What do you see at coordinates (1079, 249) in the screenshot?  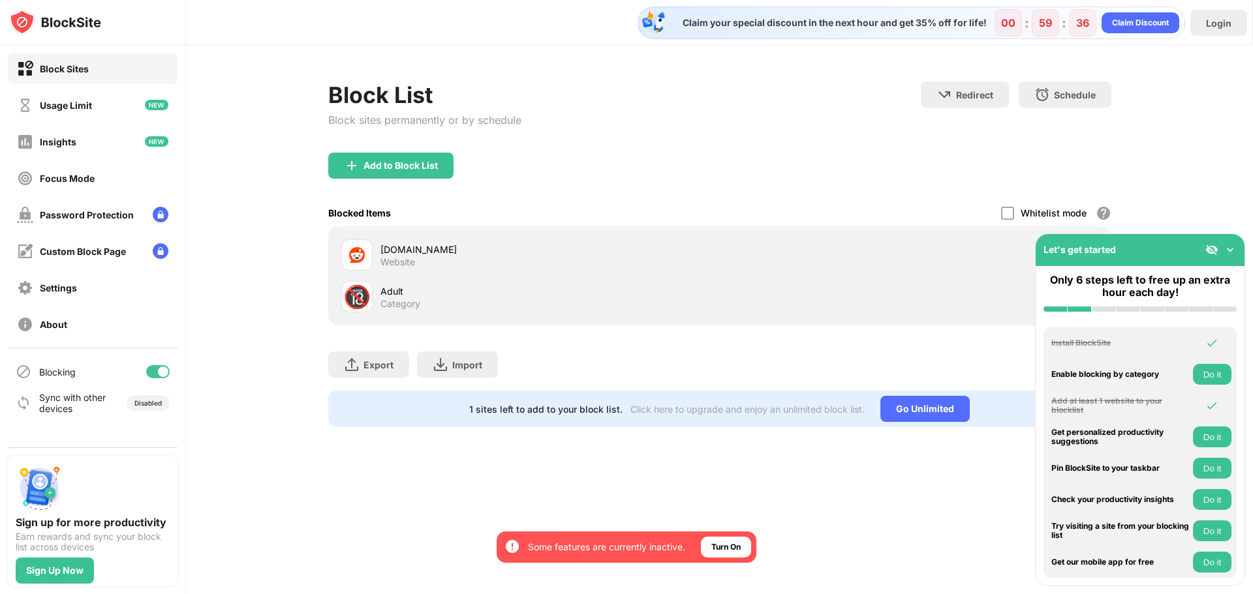 I see `div: Let's get started` at bounding box center [1079, 249].